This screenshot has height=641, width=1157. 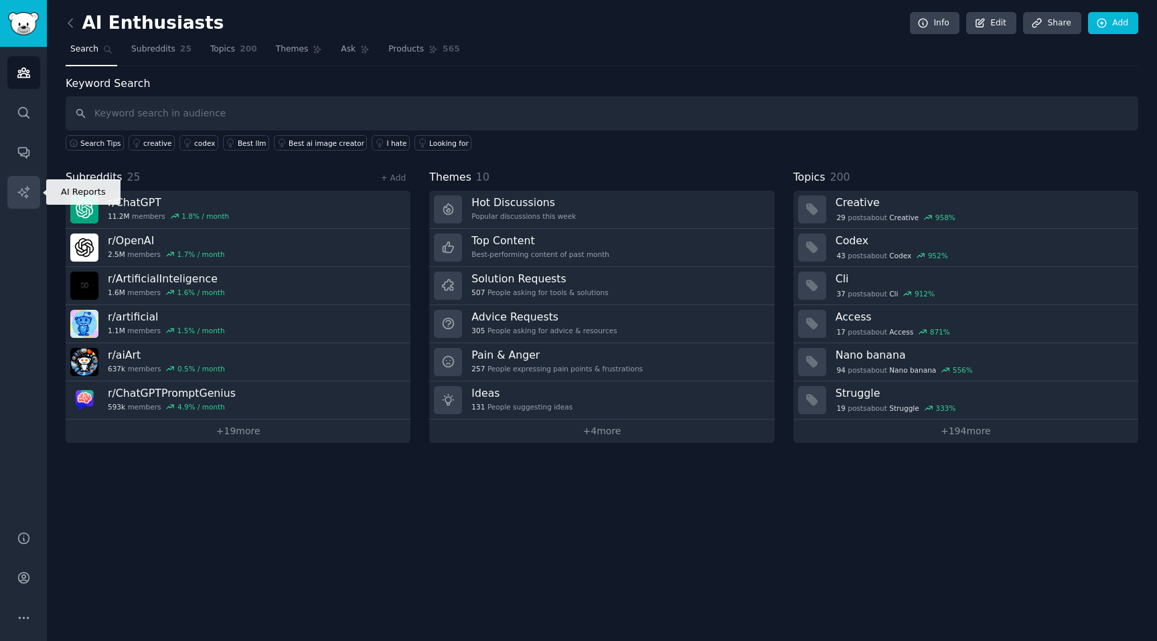 What do you see at coordinates (924, 294) in the screenshot?
I see `div: 912 %` at bounding box center [924, 294].